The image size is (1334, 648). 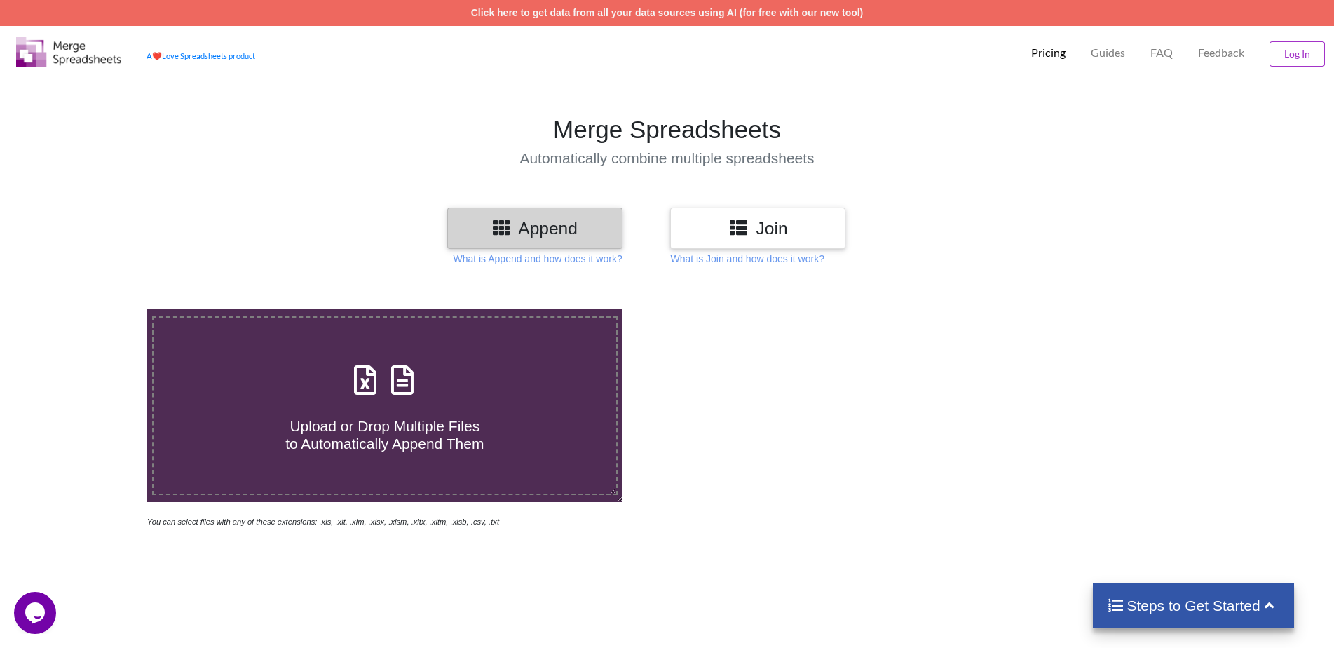 What do you see at coordinates (384, 435) in the screenshot?
I see `span: Upload or Drop Multiple Files to Automatically Append Them` at bounding box center [384, 435].